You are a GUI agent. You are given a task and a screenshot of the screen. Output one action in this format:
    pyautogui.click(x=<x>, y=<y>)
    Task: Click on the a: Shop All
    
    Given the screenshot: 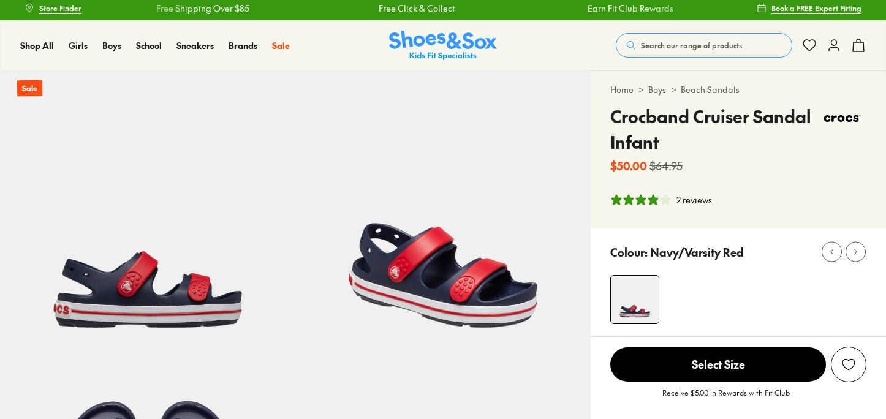 What is the action you would take?
    pyautogui.click(x=37, y=45)
    